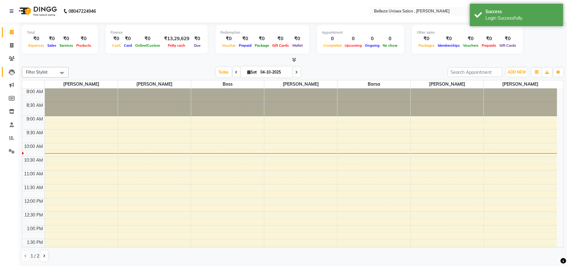 This screenshot has height=266, width=567. What do you see at coordinates (66, 45) in the screenshot?
I see `span: Services` at bounding box center [66, 45].